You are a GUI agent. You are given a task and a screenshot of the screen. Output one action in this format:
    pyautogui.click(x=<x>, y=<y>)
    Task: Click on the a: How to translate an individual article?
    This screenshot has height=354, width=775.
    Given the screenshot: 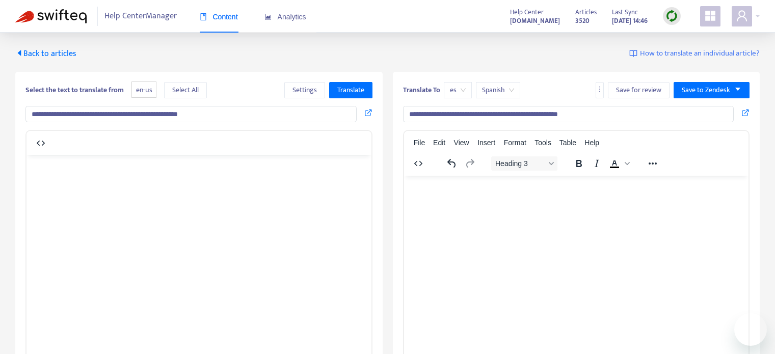 What is the action you would take?
    pyautogui.click(x=694, y=53)
    